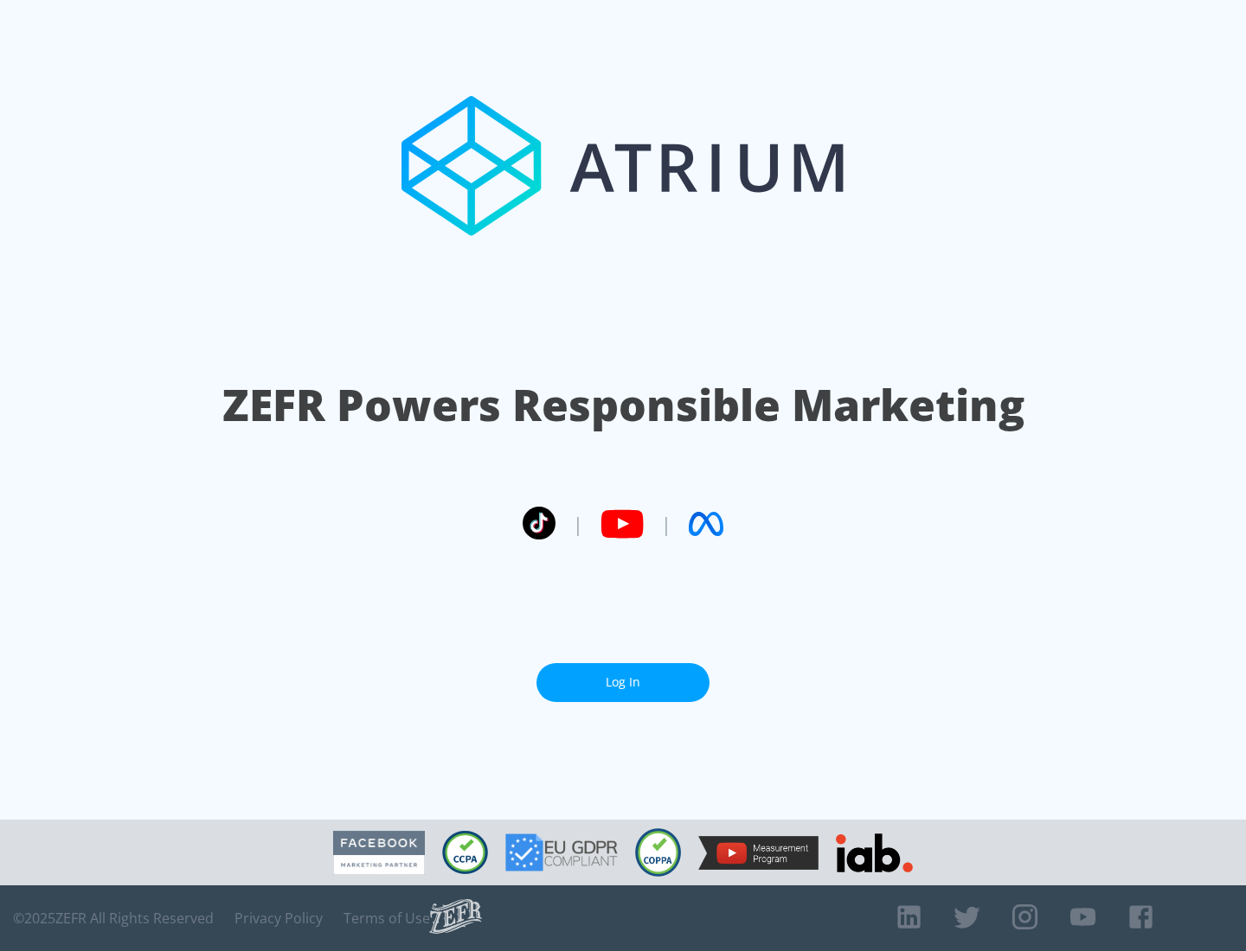 The height and width of the screenshot is (951, 1246). I want to click on img: IAB, so click(874, 853).